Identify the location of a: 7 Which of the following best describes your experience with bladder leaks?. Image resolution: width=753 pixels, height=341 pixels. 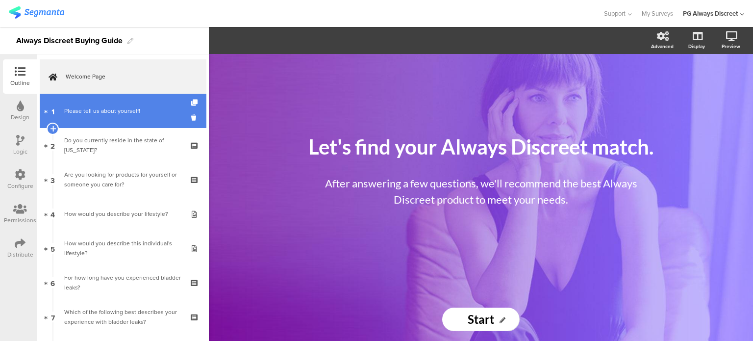
(123, 317).